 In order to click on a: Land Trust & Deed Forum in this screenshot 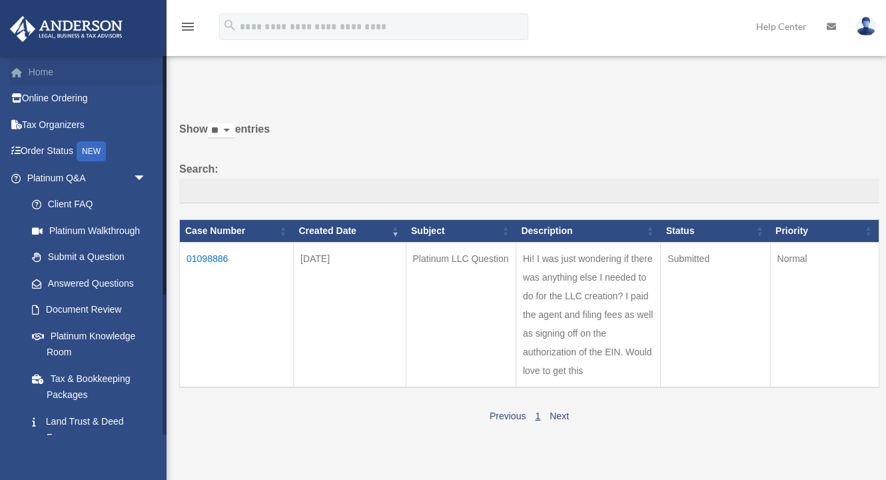, I will do `click(89, 429)`.